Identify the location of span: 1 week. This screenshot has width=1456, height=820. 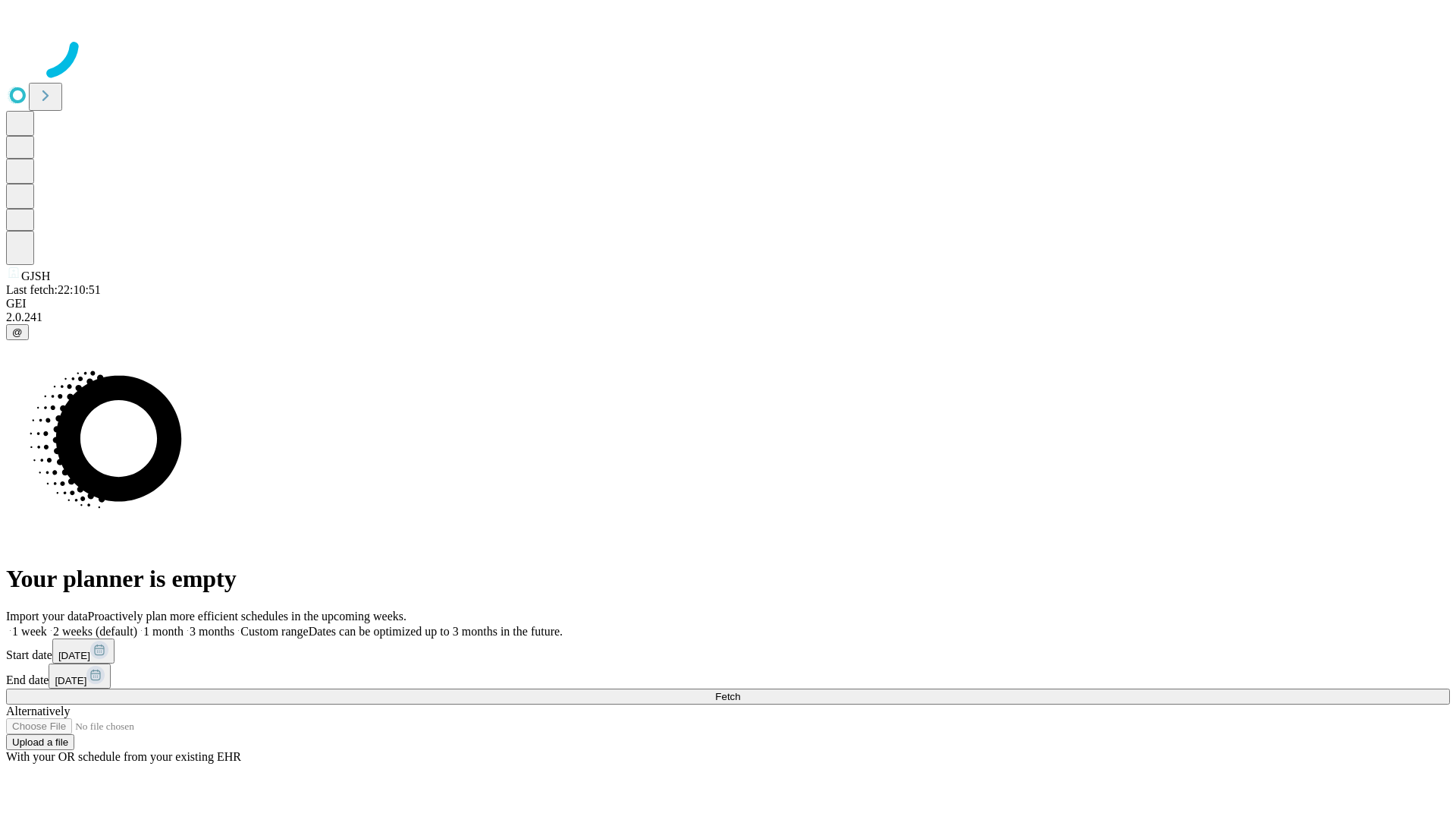
(30, 631).